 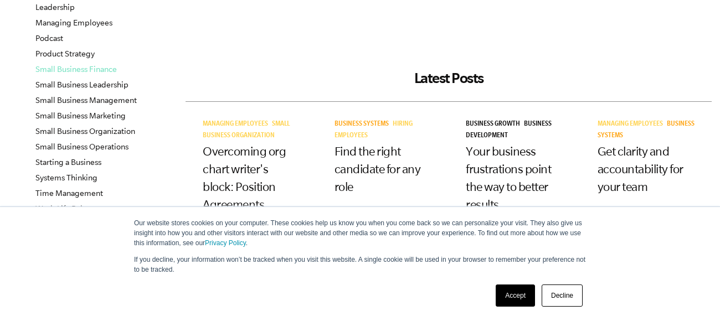 I want to click on a: Systems Thinking, so click(x=66, y=178).